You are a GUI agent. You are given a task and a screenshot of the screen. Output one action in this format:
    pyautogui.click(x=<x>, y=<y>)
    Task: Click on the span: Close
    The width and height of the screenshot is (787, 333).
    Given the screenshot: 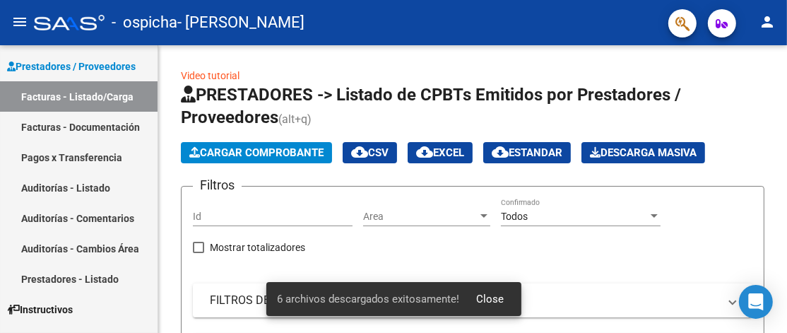 What is the action you would take?
    pyautogui.click(x=490, y=299)
    